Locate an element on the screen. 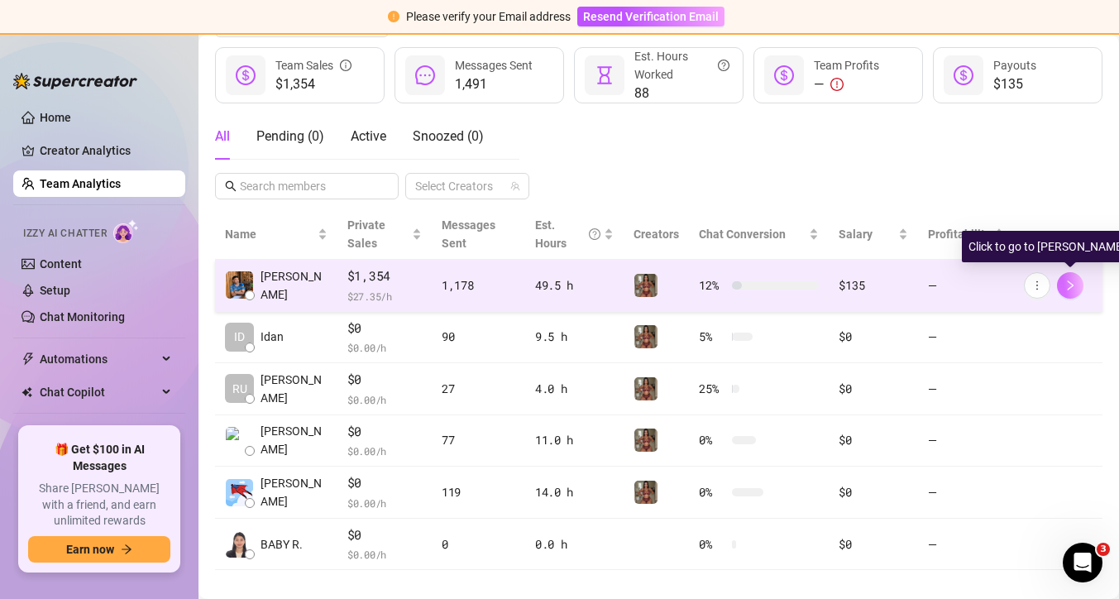 The height and width of the screenshot is (599, 1119). div: 119 is located at coordinates (478, 492).